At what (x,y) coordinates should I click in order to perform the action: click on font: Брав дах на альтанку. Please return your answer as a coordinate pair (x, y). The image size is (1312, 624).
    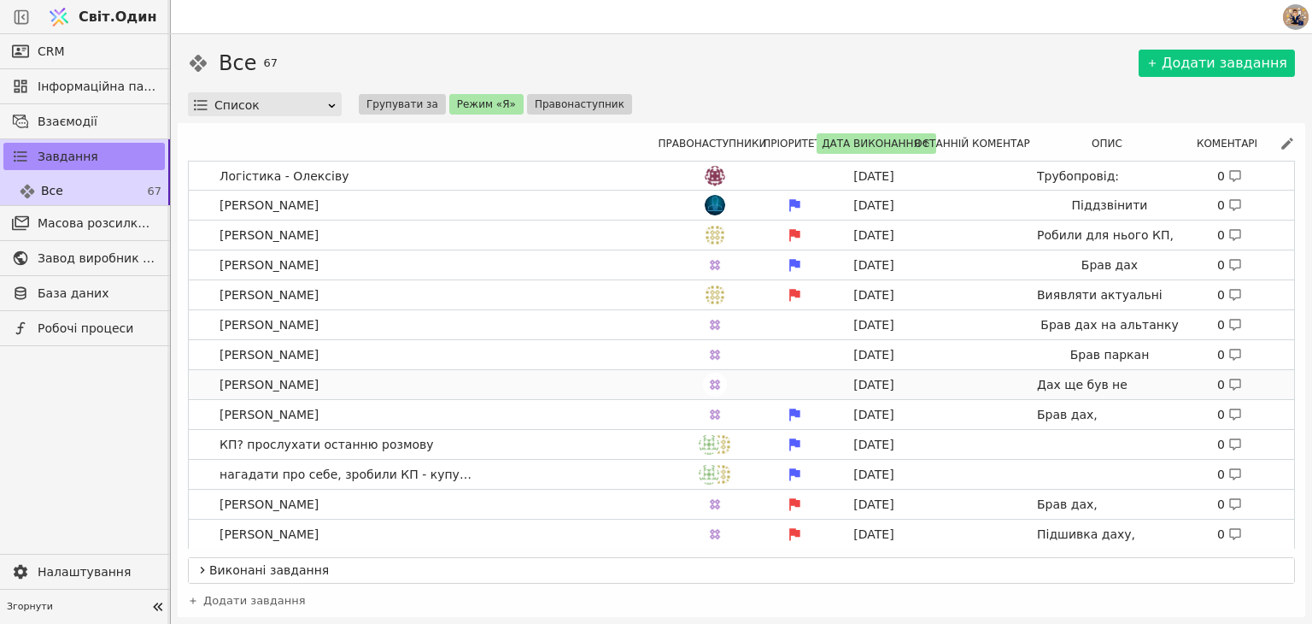
    Looking at the image, I should click on (1109, 325).